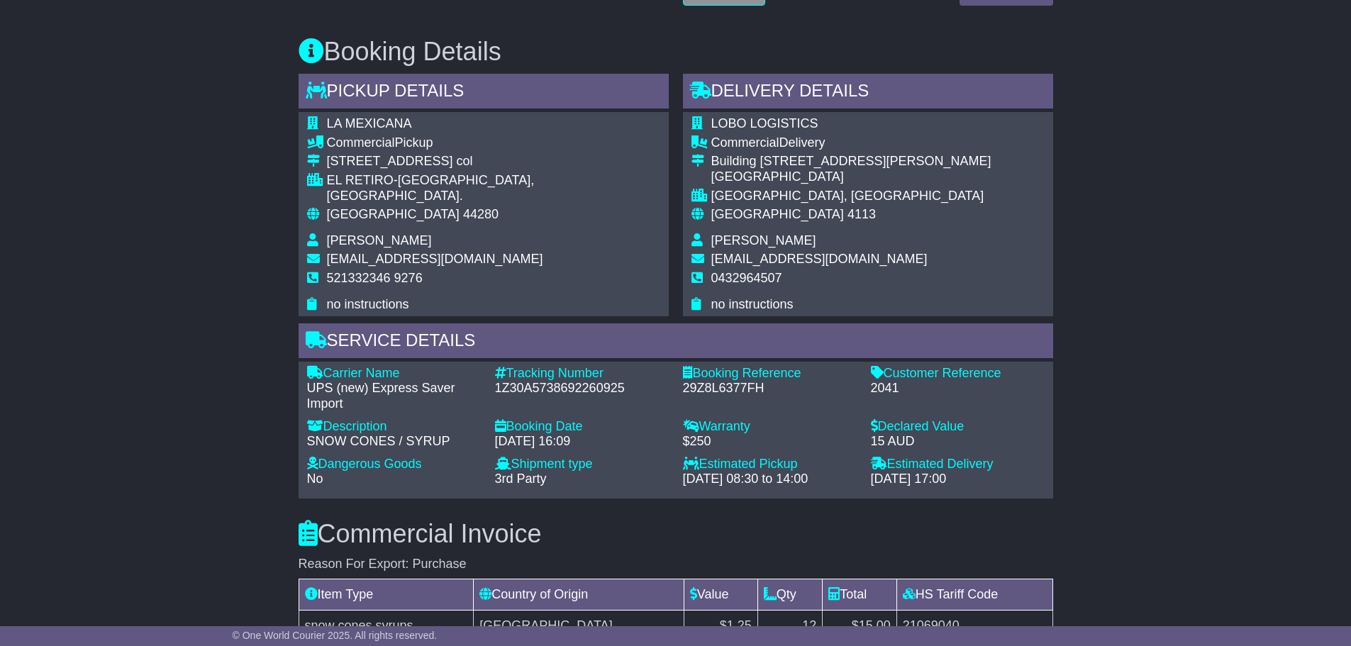 Image resolution: width=1351 pixels, height=646 pixels. What do you see at coordinates (582, 374) in the screenshot?
I see `div: Tracking Number` at bounding box center [582, 374].